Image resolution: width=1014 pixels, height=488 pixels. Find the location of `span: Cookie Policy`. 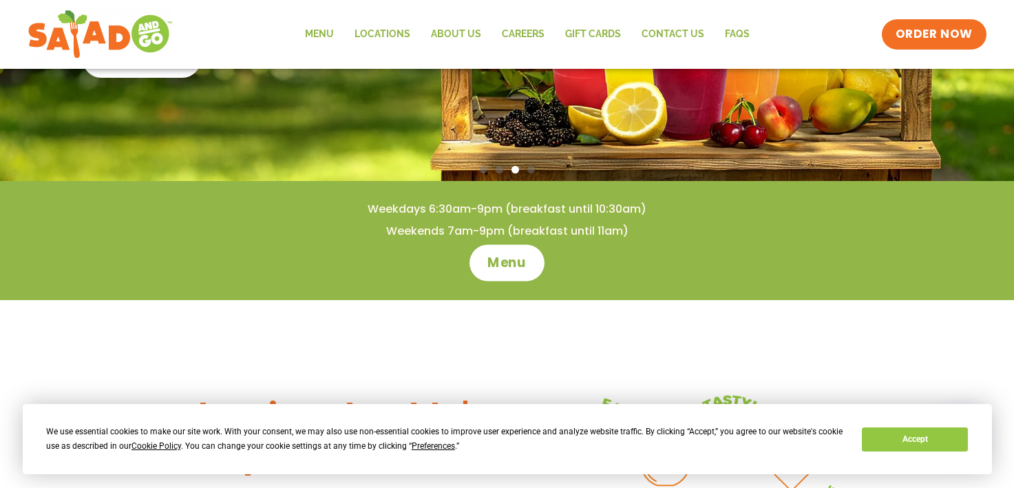

span: Cookie Policy is located at coordinates (156, 446).